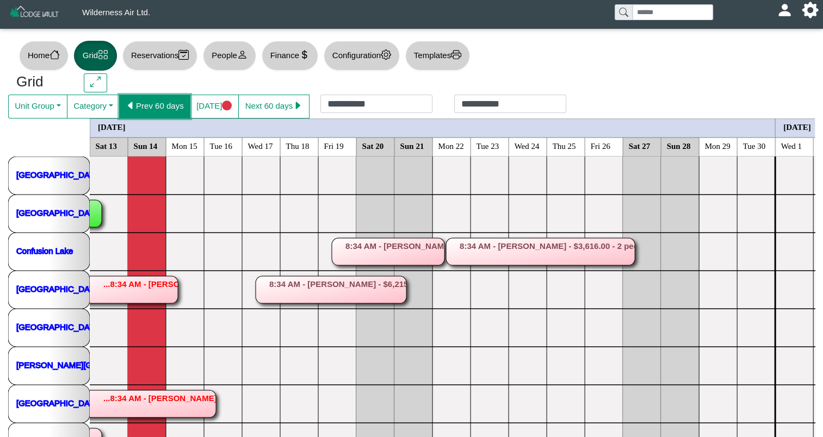  What do you see at coordinates (260, 146) in the screenshot?
I see `text: Wed 17` at bounding box center [260, 146].